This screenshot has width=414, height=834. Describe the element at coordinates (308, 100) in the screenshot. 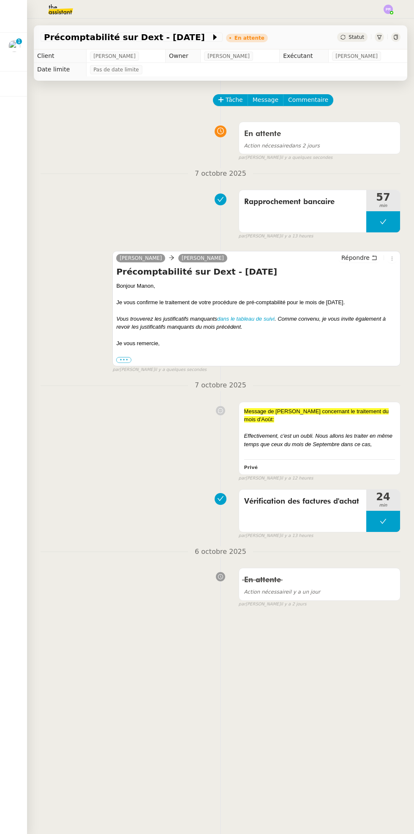

I see `span: Commentaire` at that location.